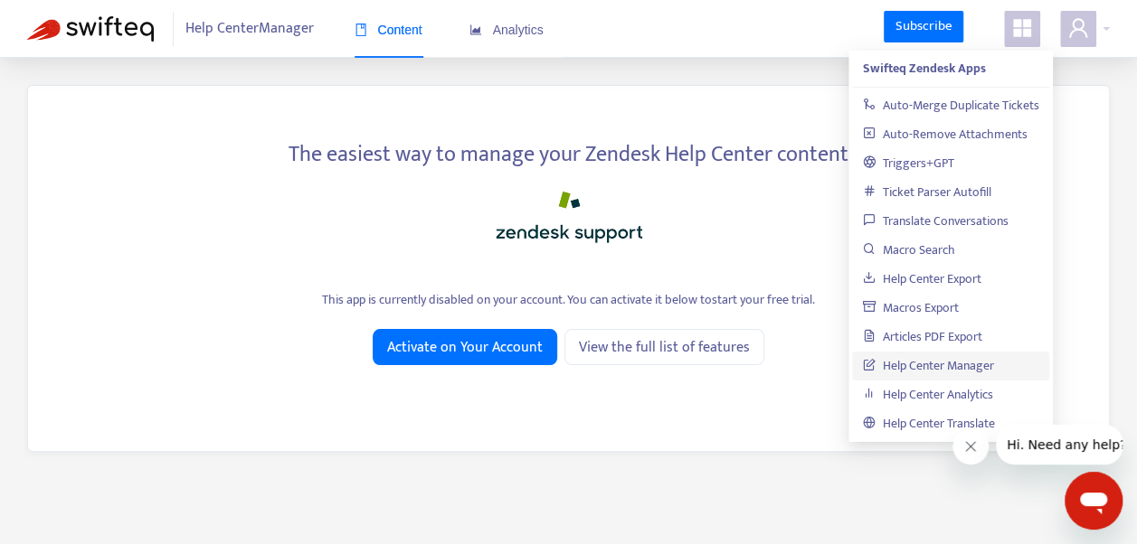 The height and width of the screenshot is (544, 1137). What do you see at coordinates (568, 151) in the screenshot?
I see `div: The easiest way to manage your Zendesk Help Center content` at bounding box center [568, 151].